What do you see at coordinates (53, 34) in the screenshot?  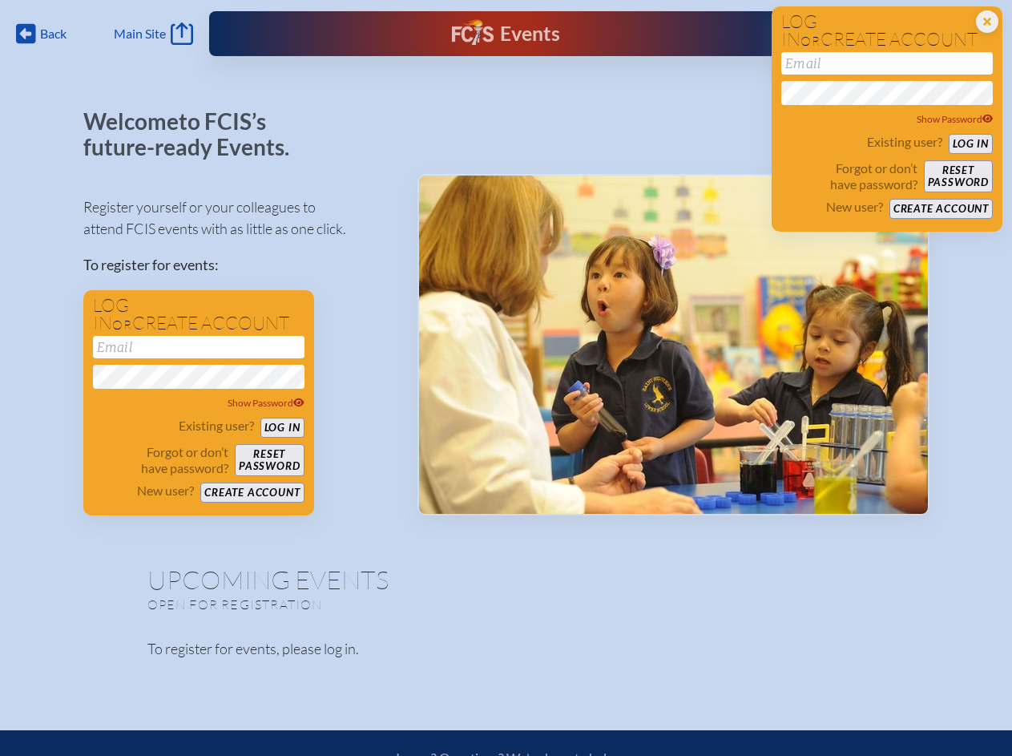 I see `span: Back` at bounding box center [53, 34].